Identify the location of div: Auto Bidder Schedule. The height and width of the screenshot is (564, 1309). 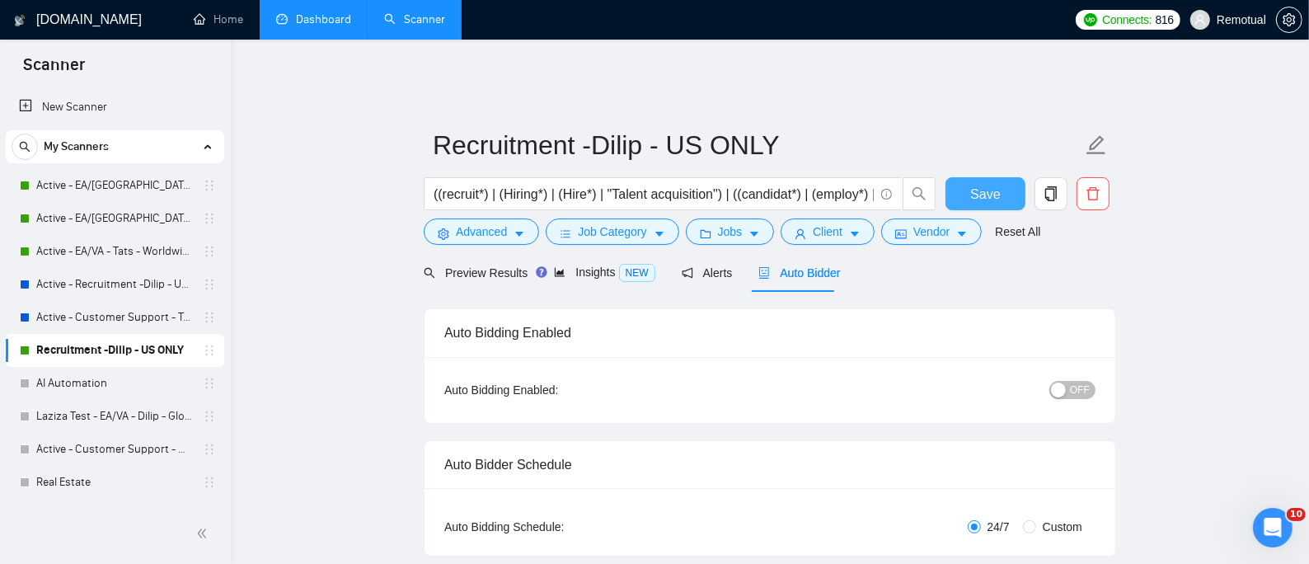
(770, 464).